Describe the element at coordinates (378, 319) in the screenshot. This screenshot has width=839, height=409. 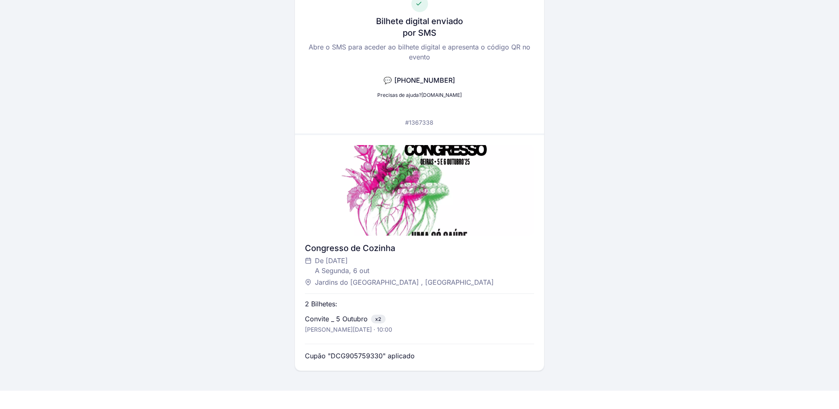
I see `span: x2` at that location.